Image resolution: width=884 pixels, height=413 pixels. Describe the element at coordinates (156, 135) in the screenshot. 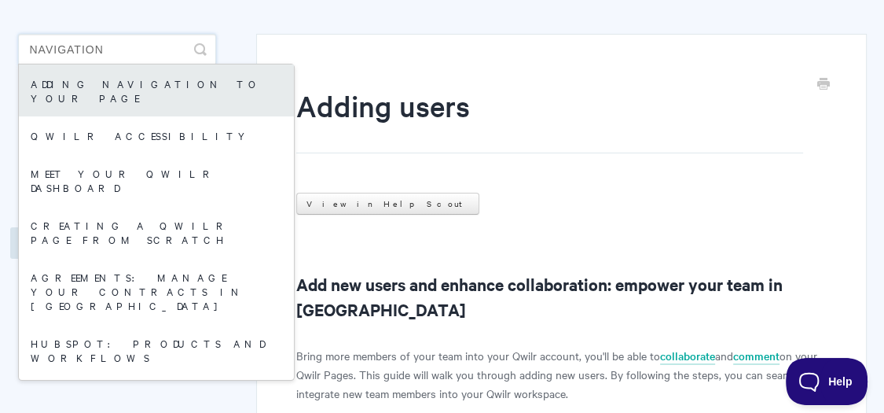

I see `a: Qwilr Accessibility` at that location.